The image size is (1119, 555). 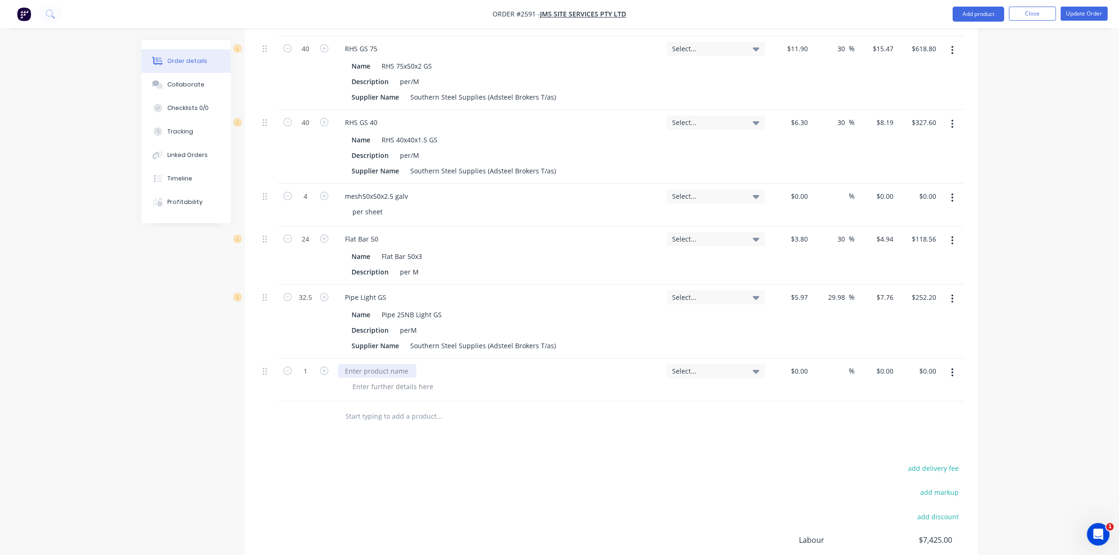 I want to click on button: Checklists 0/0, so click(x=186, y=108).